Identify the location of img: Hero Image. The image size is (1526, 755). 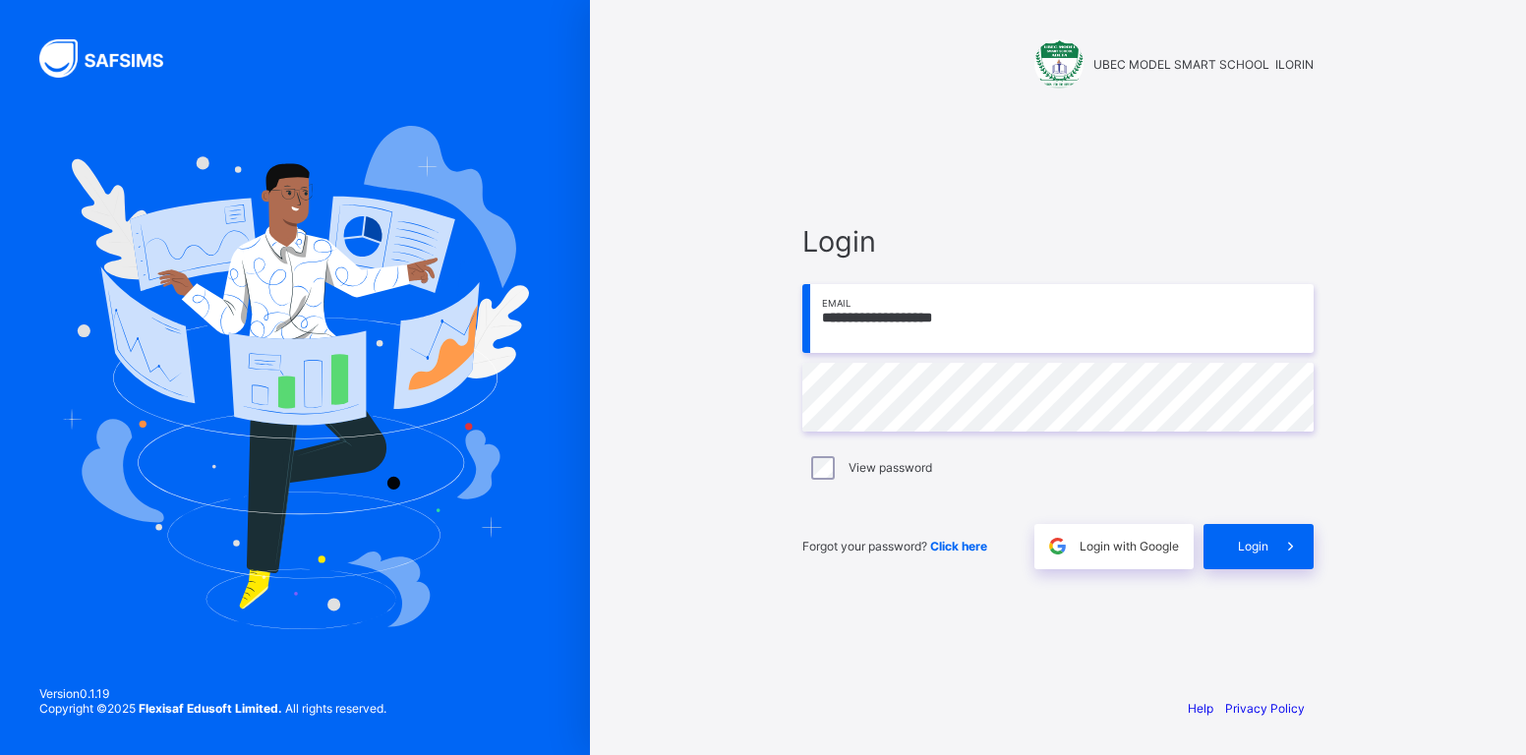
(295, 378).